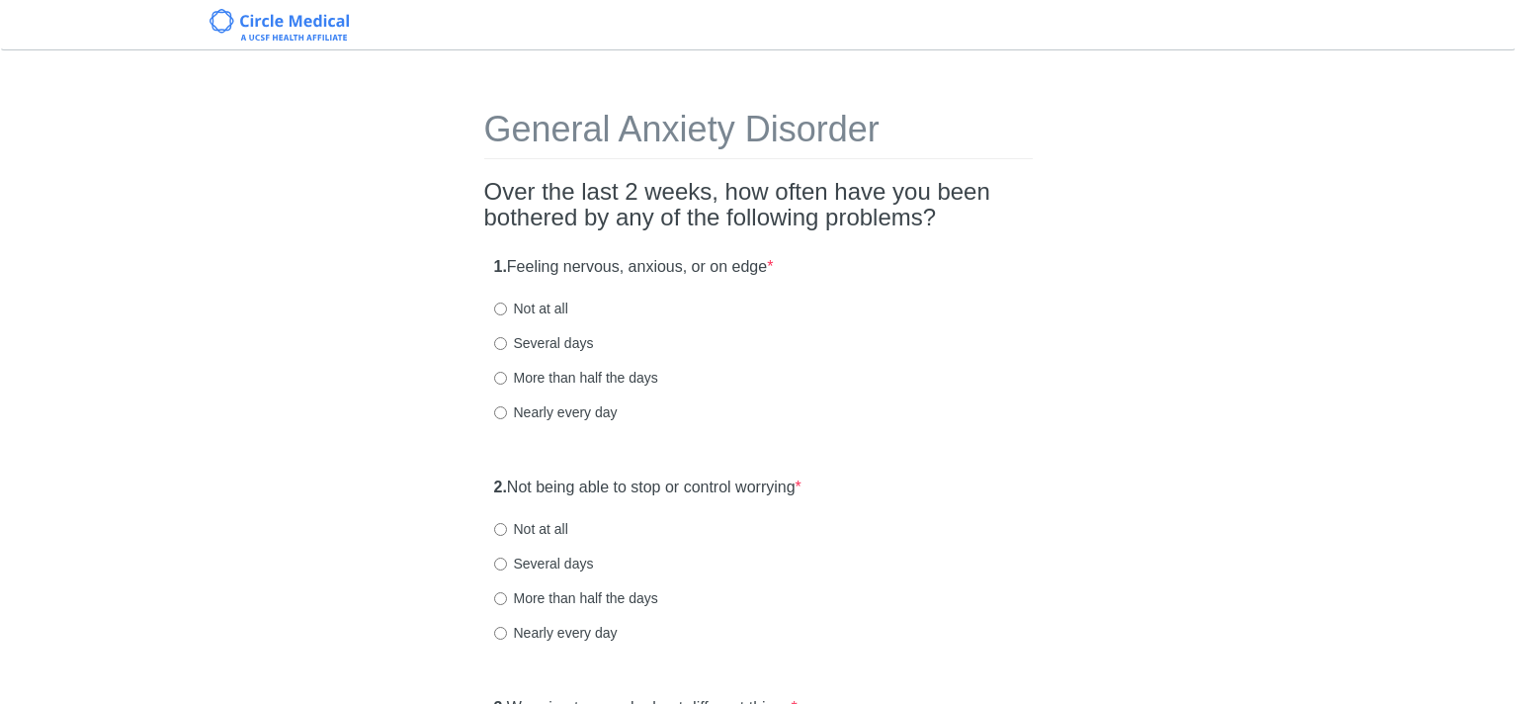 This screenshot has width=1516, height=704. I want to click on img: Circle Medical Logo, so click(279, 25).